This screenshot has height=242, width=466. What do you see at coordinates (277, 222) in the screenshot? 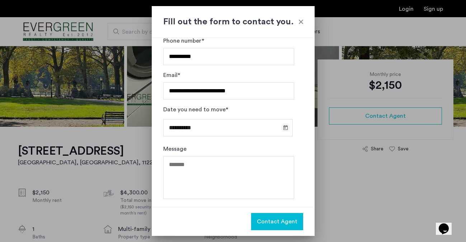
I see `button: button` at bounding box center [277, 222].